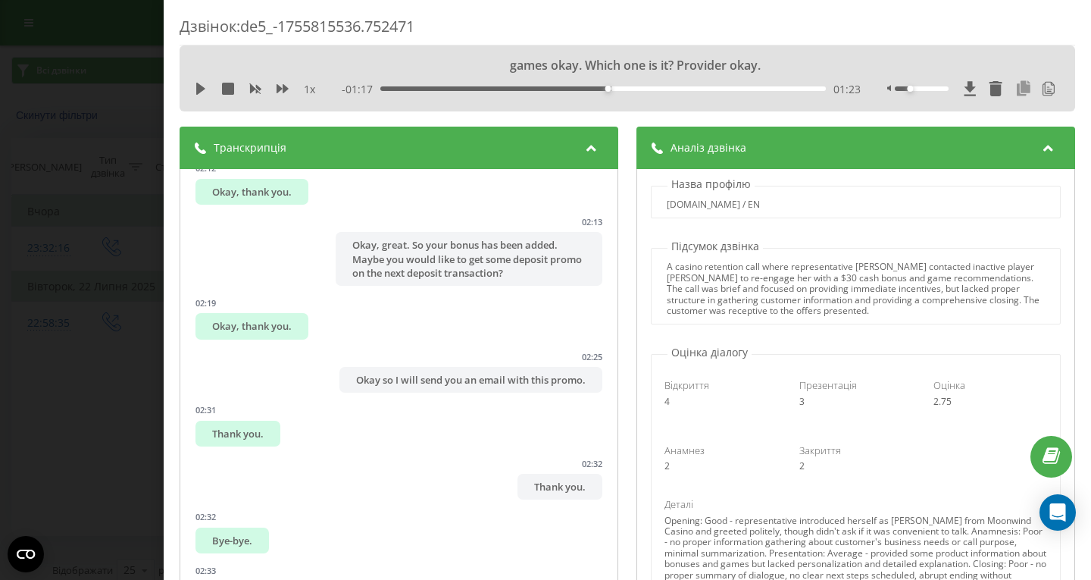 The height and width of the screenshot is (580, 1091). What do you see at coordinates (309, 89) in the screenshot?
I see `span: 1 x` at bounding box center [309, 89].